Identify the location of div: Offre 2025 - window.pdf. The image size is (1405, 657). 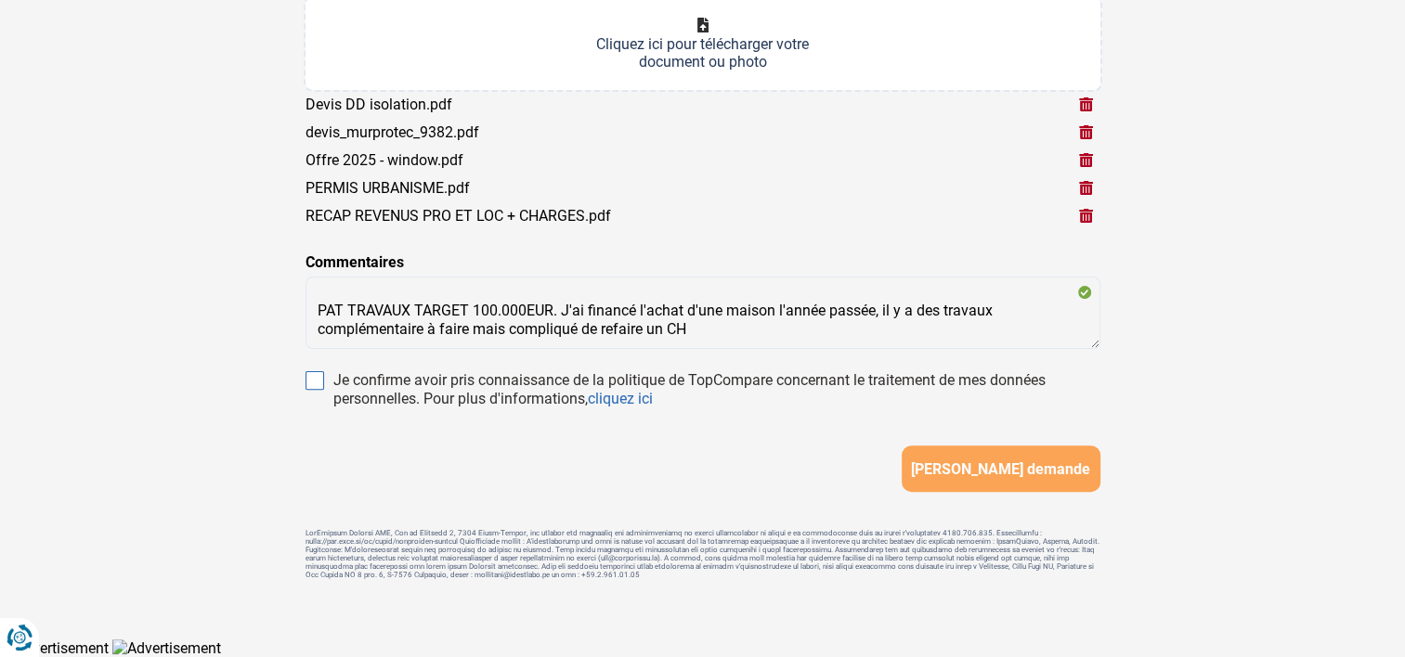
(384, 160).